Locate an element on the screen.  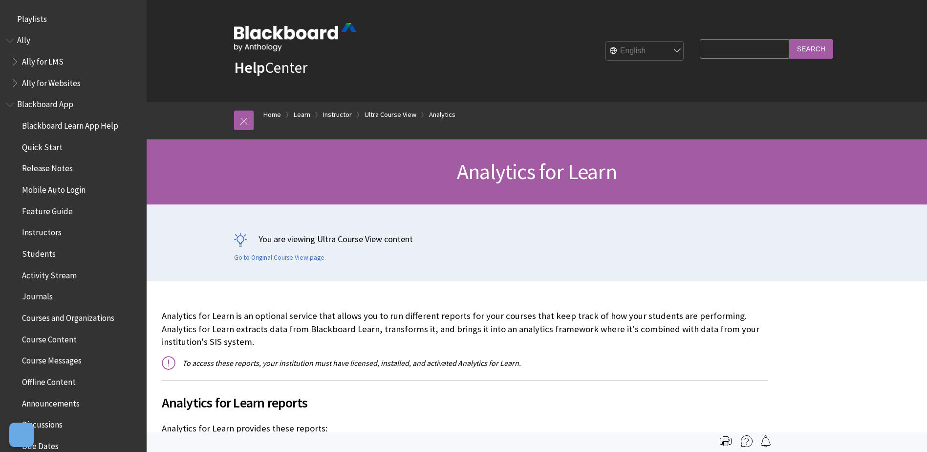
span: Ally is located at coordinates (23, 39).